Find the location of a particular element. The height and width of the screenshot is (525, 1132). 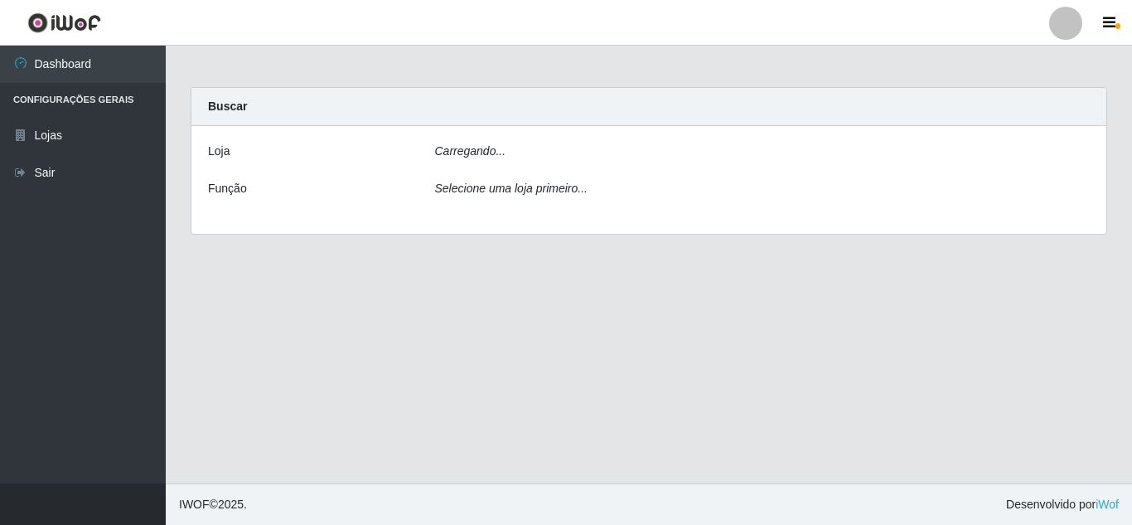

span: IWOF is located at coordinates (194, 504).